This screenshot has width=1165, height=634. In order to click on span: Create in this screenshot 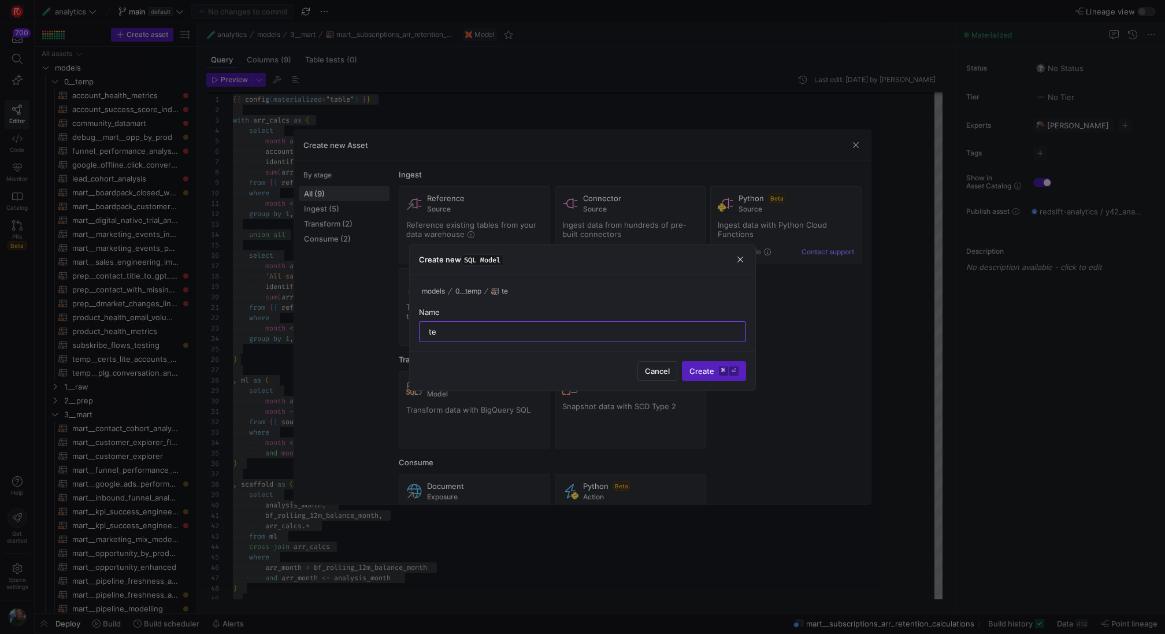, I will do `click(714, 371)`.